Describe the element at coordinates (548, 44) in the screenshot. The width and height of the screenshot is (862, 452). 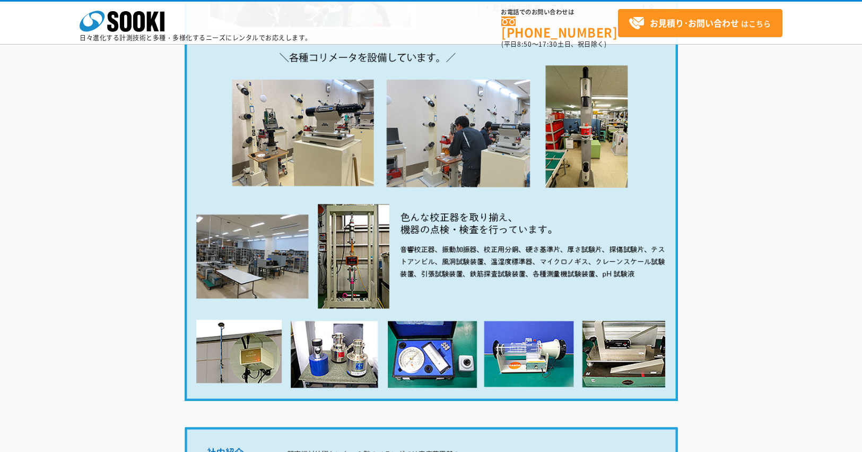
I see `span: 17:30` at that location.